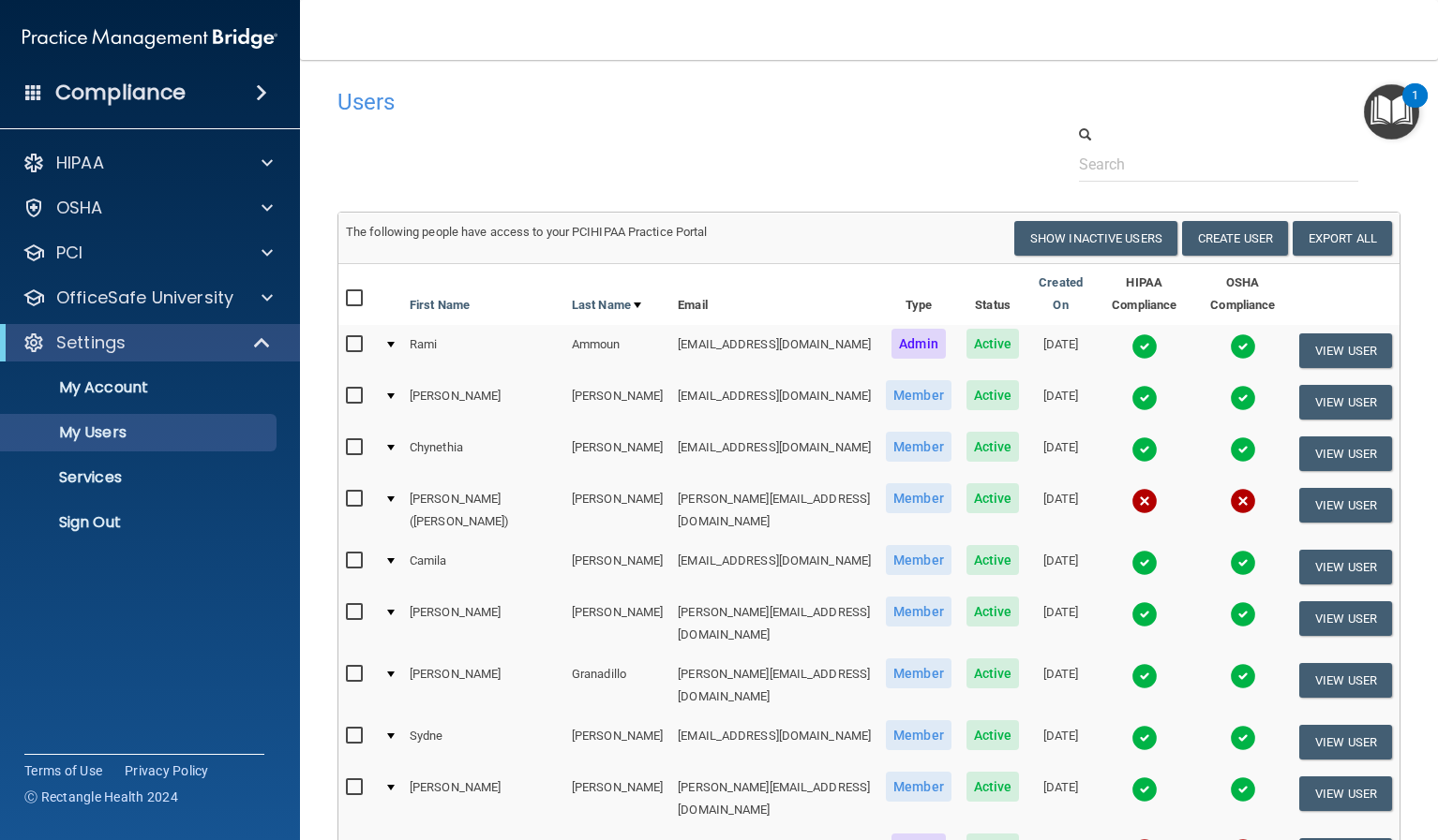  What do you see at coordinates (617, 686) in the screenshot?
I see `td: Granadillo` at bounding box center [617, 686].